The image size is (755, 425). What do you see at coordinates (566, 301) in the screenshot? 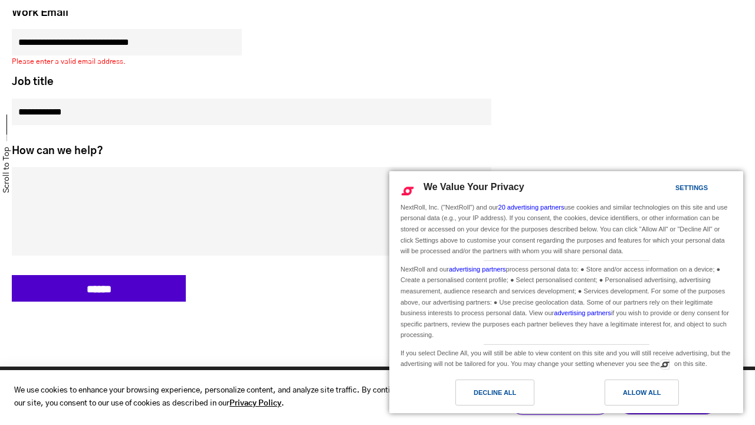
I see `div: NextRoll and our process personal data to: ● Store and/or access information on a device; ● Creat...` at bounding box center [566, 301].